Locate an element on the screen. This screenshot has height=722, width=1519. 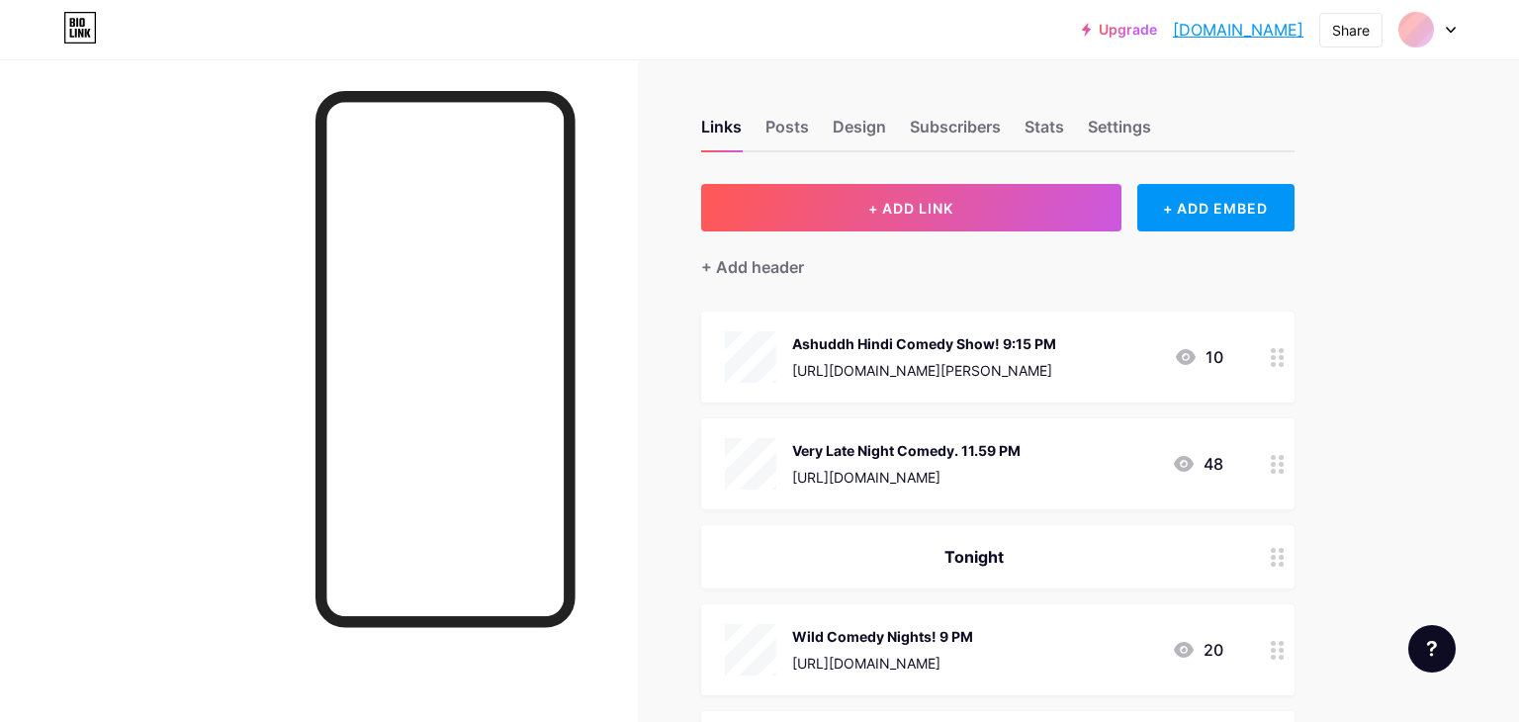
div: 10 is located at coordinates (1199, 357).